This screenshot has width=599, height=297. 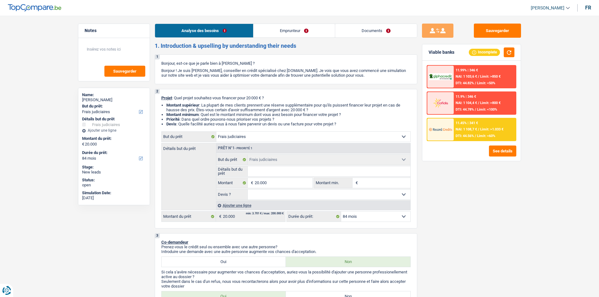 I want to click on div: Viable banks, so click(x=441, y=52).